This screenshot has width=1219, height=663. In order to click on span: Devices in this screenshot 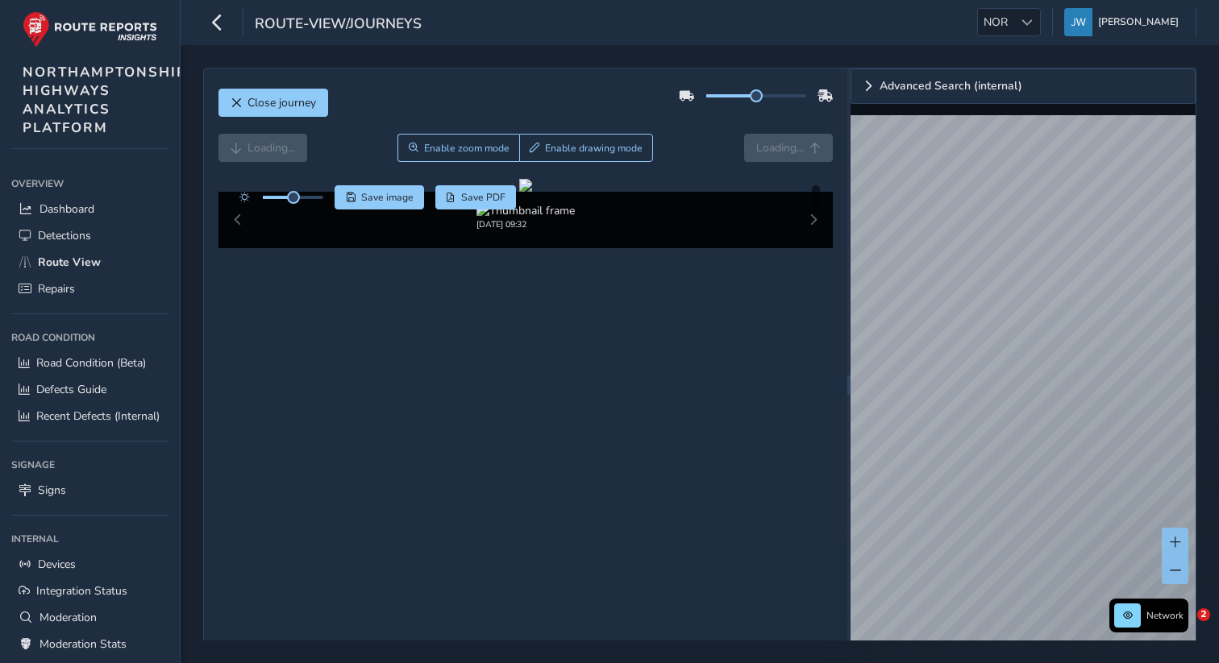, I will do `click(56, 564)`.